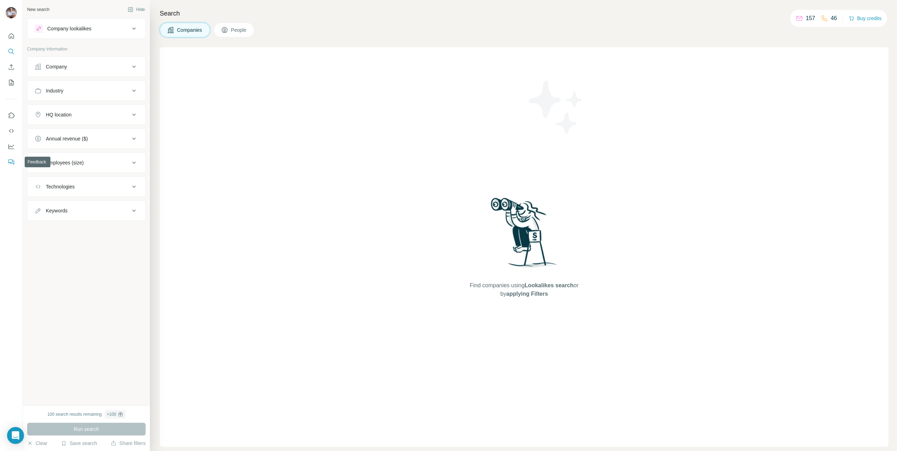  What do you see at coordinates (86, 414) in the screenshot?
I see `div: 100 search results remaining` at bounding box center [86, 414].